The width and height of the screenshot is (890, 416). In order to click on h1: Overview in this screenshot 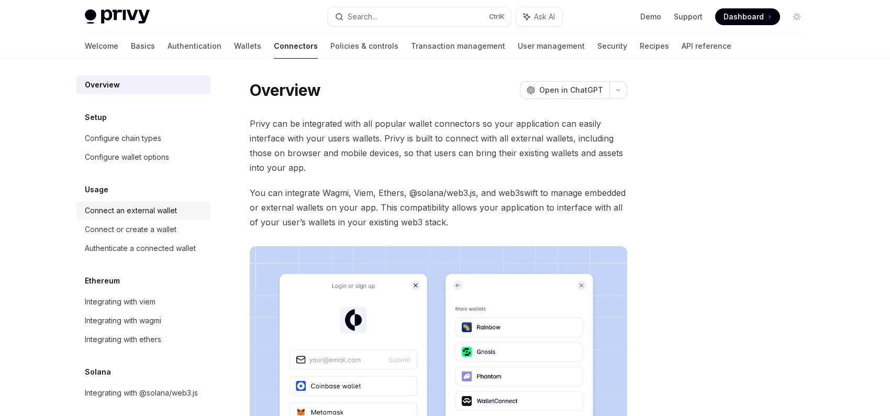, I will do `click(285, 90)`.